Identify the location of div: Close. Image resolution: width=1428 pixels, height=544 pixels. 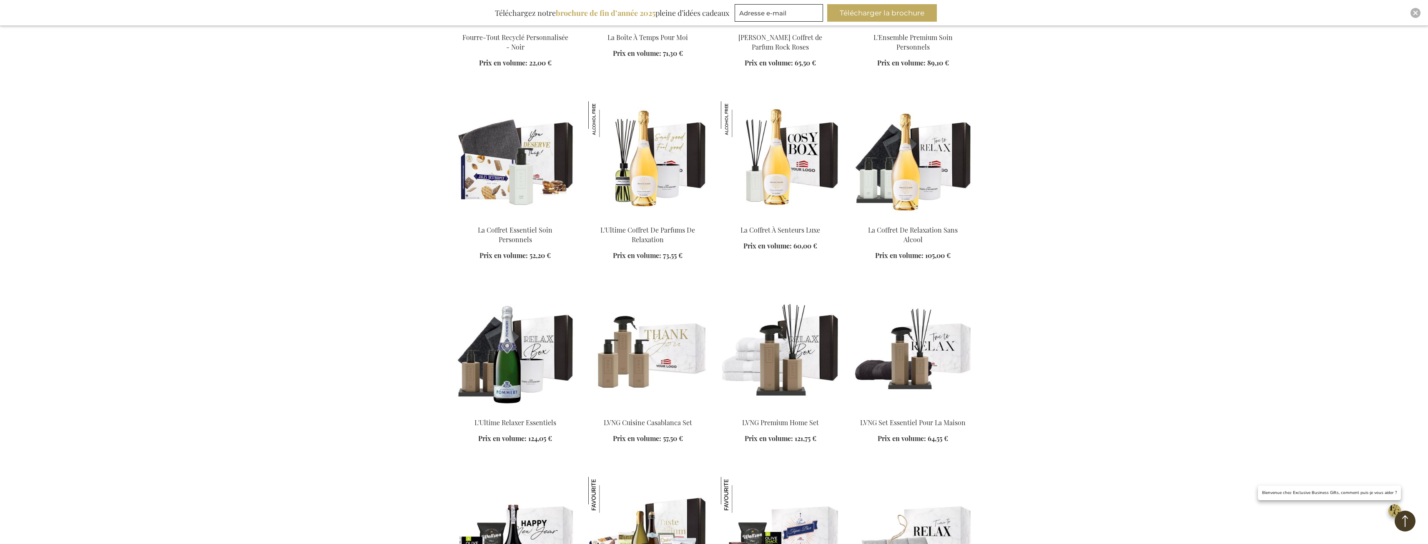
(1415, 13).